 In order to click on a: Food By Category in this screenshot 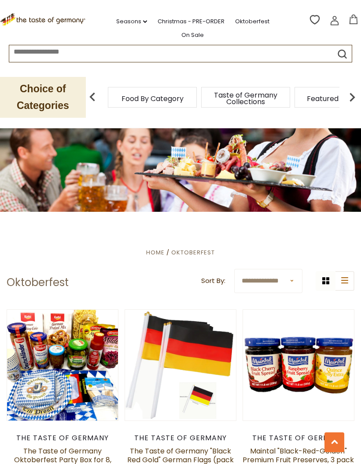, I will do `click(152, 99)`.